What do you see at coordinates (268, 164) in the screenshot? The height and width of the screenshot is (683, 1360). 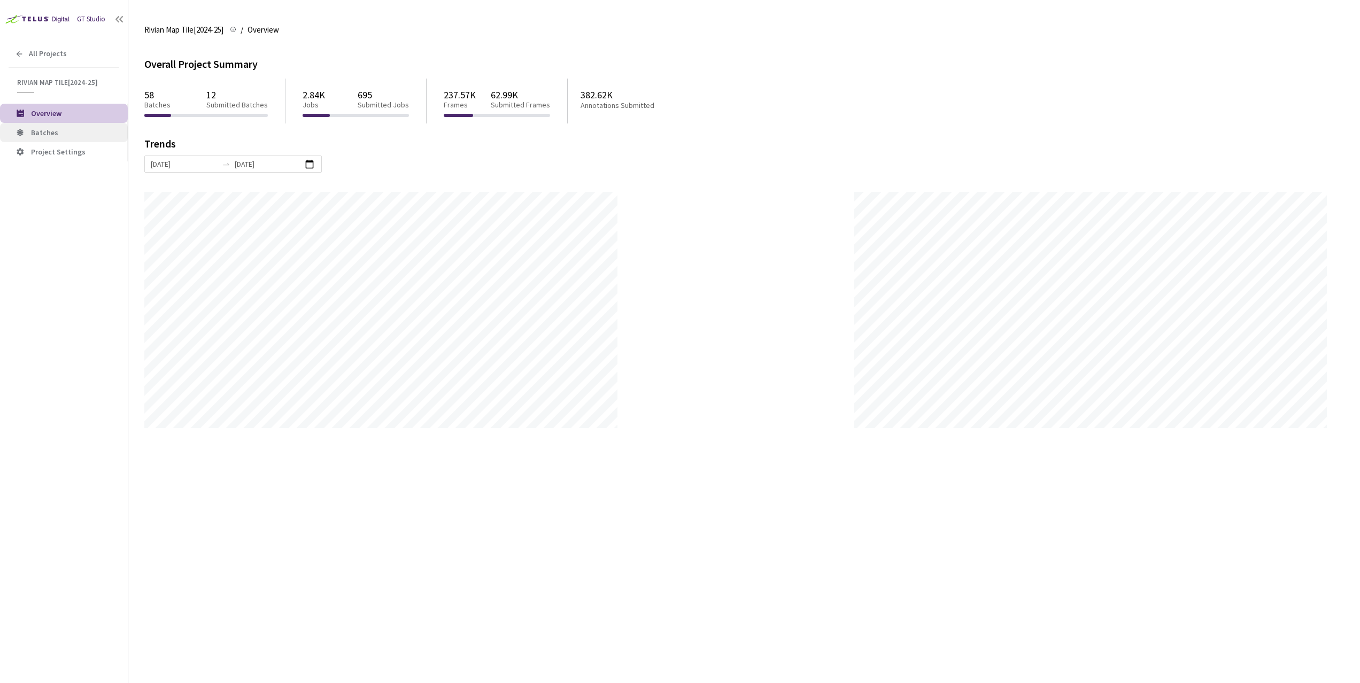 I see `input: End date` at bounding box center [268, 164].